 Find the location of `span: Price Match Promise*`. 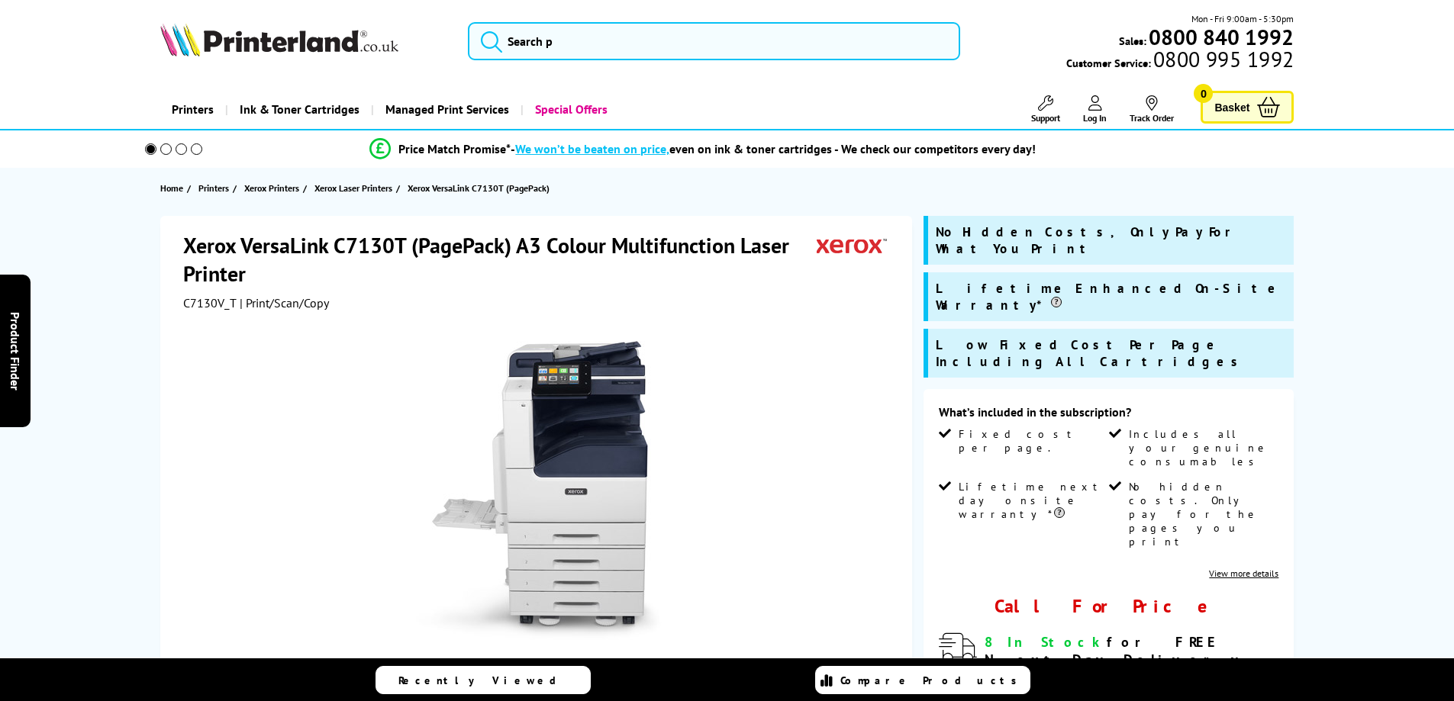

span: Price Match Promise* is located at coordinates (454, 149).